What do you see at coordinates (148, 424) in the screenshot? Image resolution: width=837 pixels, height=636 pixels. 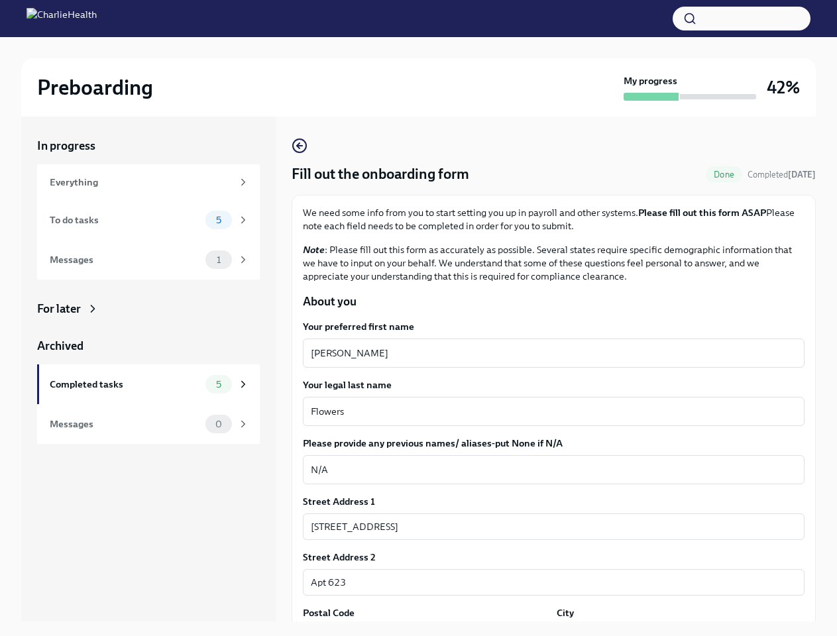 I see `a: Messages0` at bounding box center [148, 424].